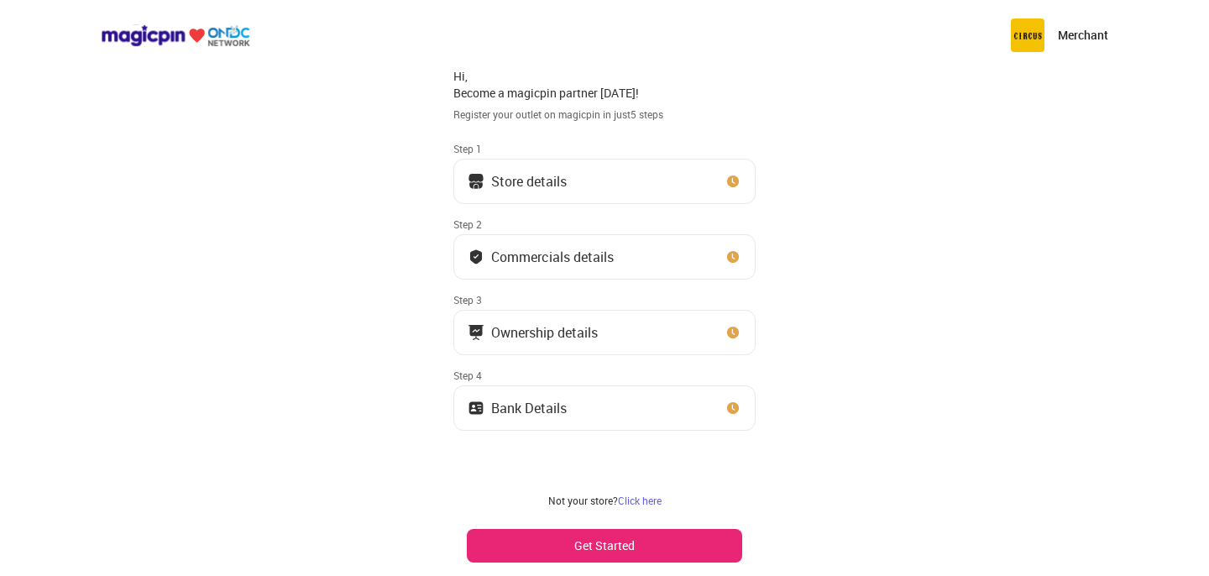  Describe the element at coordinates (604, 114) in the screenshot. I see `div: Register your outlet on magicpin in just 5 steps` at that location.